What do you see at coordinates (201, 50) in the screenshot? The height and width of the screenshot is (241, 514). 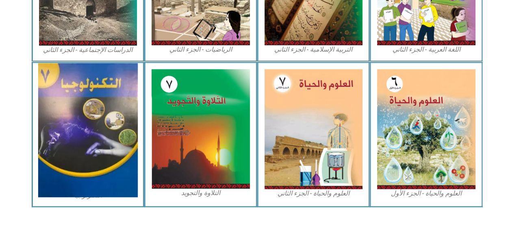 I see `figcaption: الرياضيات - الجزء الثاني` at bounding box center [201, 50].